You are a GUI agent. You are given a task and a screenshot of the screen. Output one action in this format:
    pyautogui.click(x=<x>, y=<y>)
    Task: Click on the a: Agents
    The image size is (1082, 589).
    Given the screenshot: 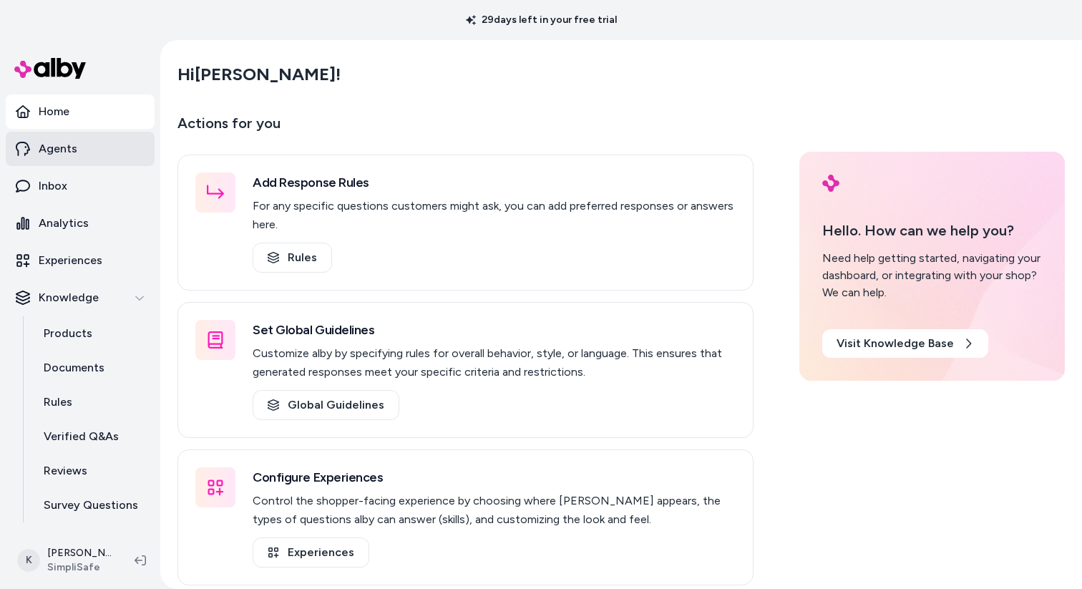 What is the action you would take?
    pyautogui.click(x=80, y=149)
    